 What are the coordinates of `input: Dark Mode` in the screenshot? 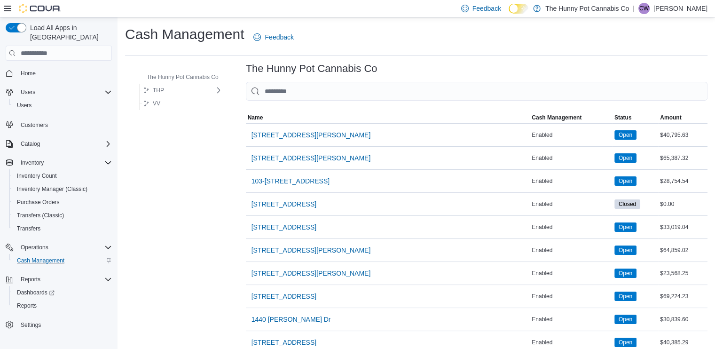 It's located at (519, 8).